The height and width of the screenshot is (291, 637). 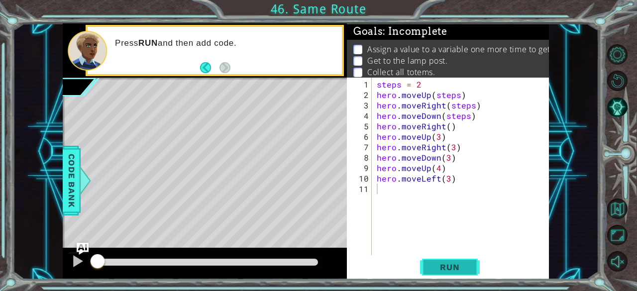 I want to click on div: 1, so click(x=360, y=84).